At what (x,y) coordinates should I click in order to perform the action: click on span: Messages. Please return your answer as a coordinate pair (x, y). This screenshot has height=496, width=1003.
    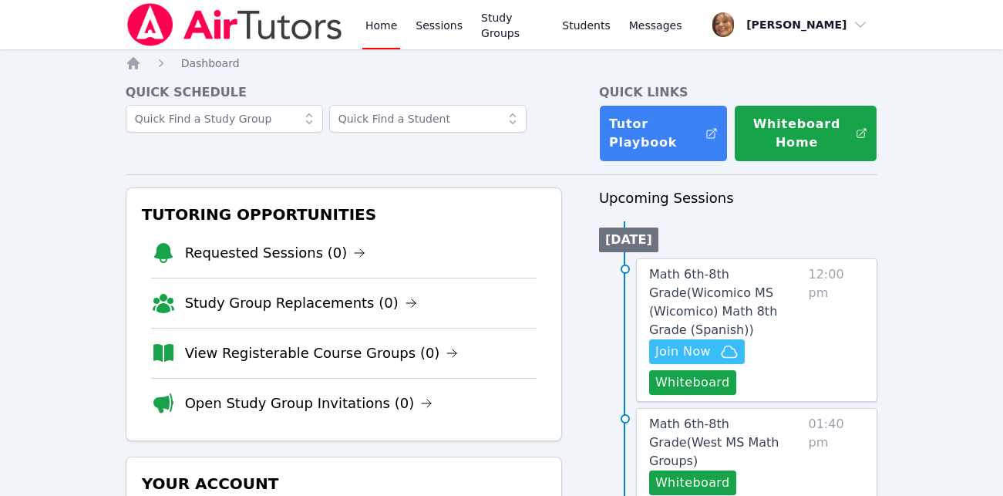
    Looking at the image, I should click on (655, 25).